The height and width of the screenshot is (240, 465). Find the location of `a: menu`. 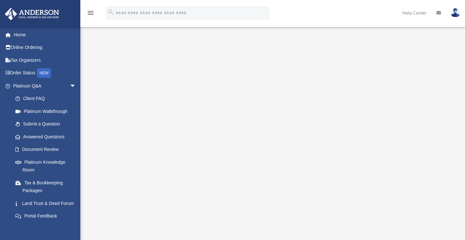

a: menu is located at coordinates (91, 14).